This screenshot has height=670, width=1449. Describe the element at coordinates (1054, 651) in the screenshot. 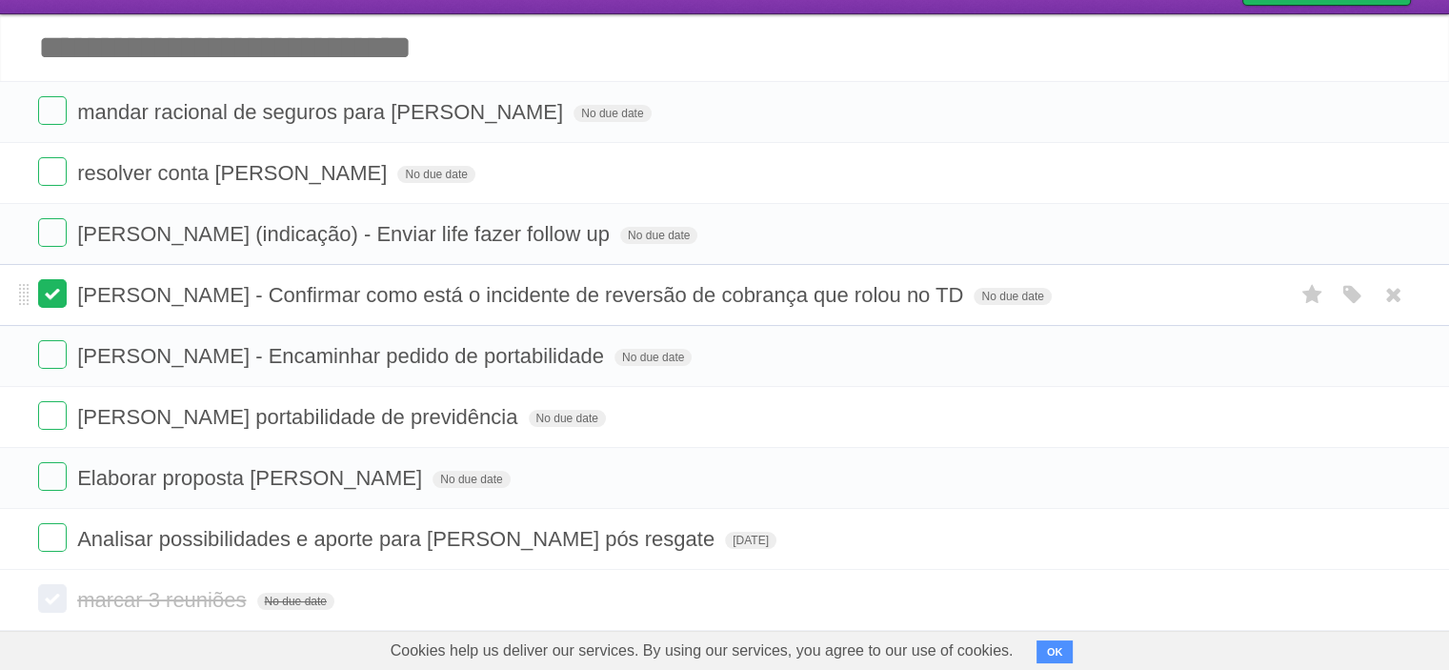

I see `button: OK` at that location.